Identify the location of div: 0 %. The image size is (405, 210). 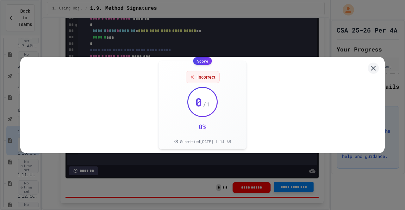
(202, 127).